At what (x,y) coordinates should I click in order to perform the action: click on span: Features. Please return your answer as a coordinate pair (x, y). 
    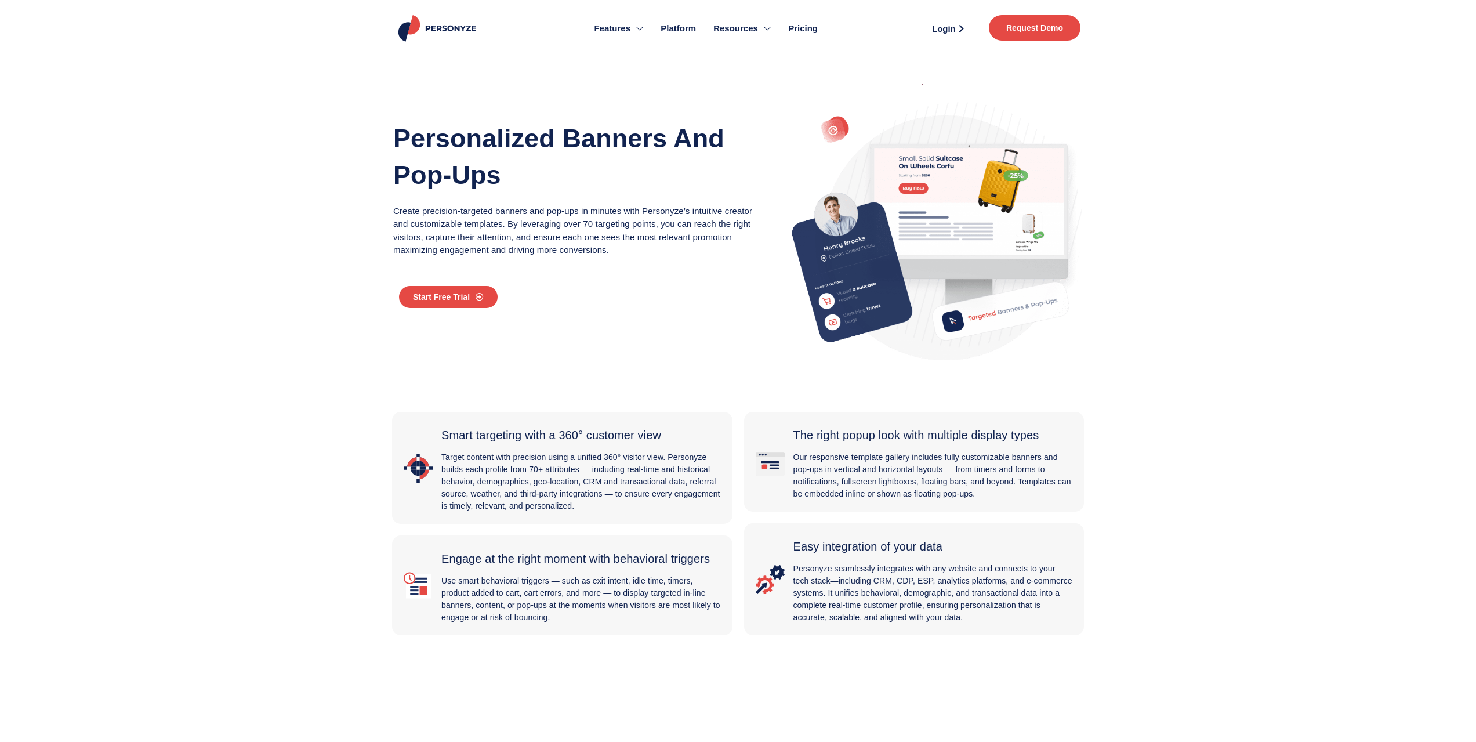
    Looking at the image, I should click on (612, 28).